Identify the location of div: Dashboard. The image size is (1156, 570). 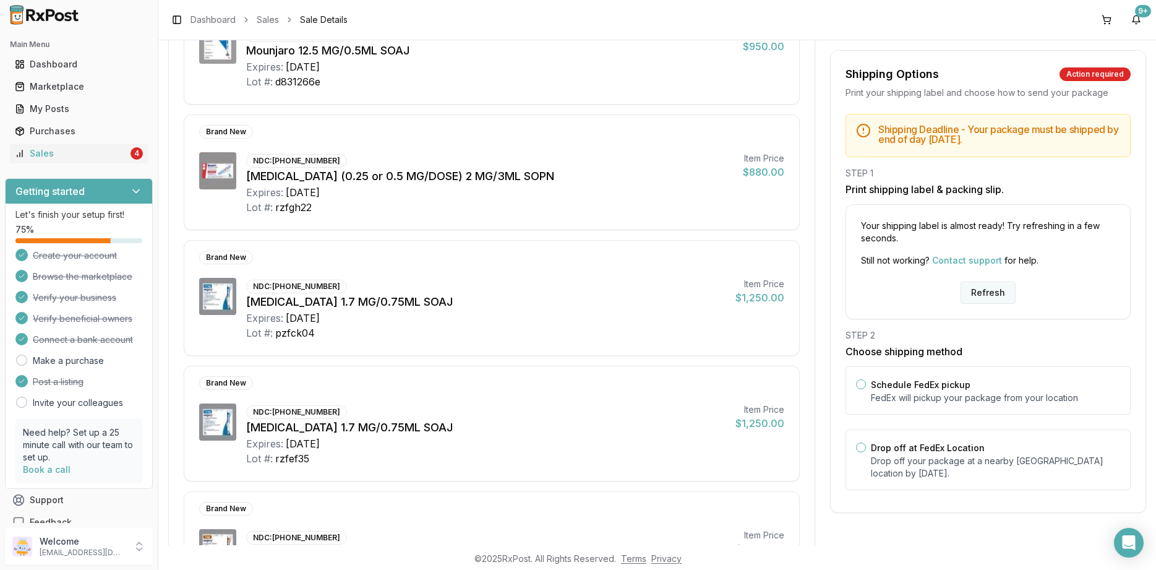
(79, 64).